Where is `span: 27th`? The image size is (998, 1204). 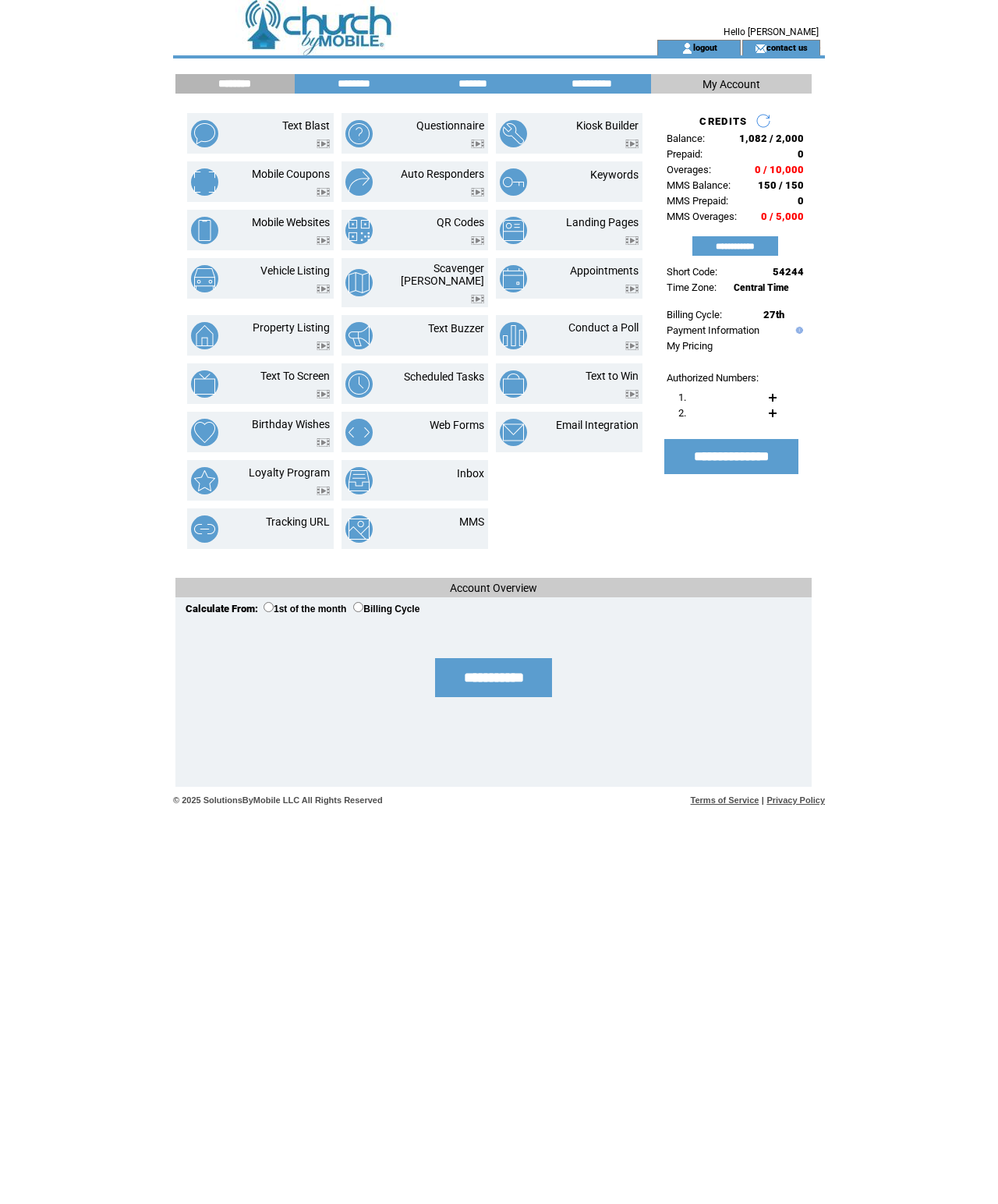 span: 27th is located at coordinates (774, 314).